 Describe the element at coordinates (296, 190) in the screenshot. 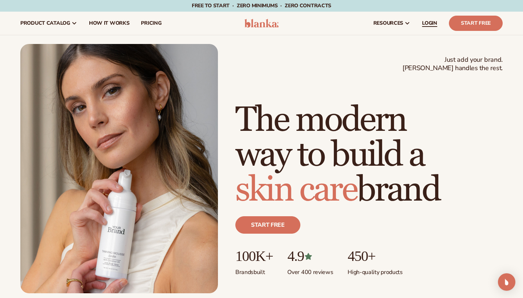

I see `span: skin care` at that location.